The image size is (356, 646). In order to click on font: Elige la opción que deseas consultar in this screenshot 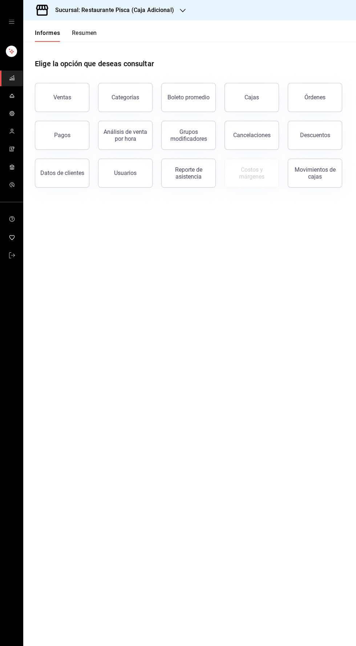, I will do `click(95, 64)`.